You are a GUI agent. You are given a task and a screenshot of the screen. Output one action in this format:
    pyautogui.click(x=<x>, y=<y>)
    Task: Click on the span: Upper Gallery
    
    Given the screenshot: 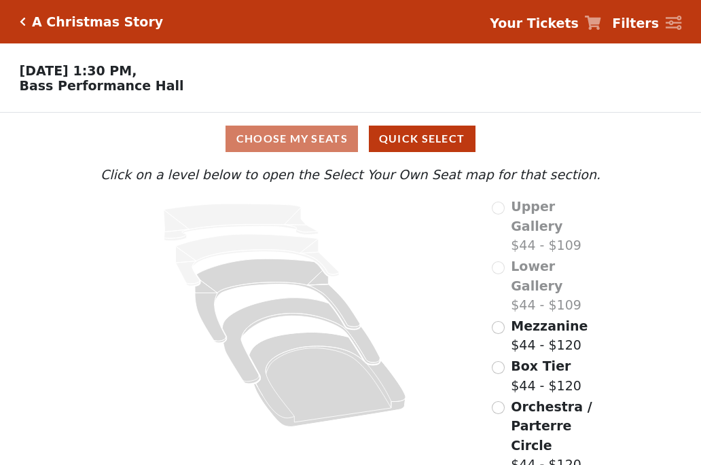 What is the action you would take?
    pyautogui.click(x=536, y=216)
    